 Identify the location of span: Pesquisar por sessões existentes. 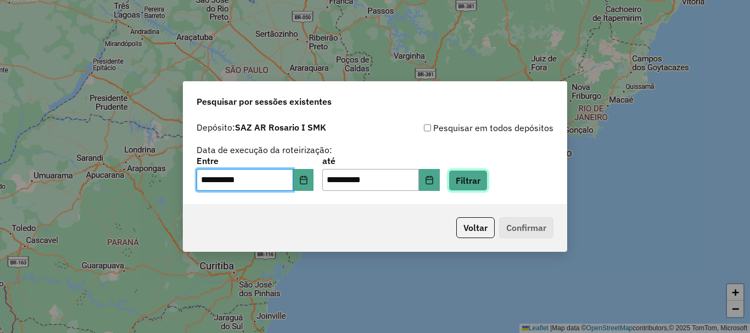
(264, 102).